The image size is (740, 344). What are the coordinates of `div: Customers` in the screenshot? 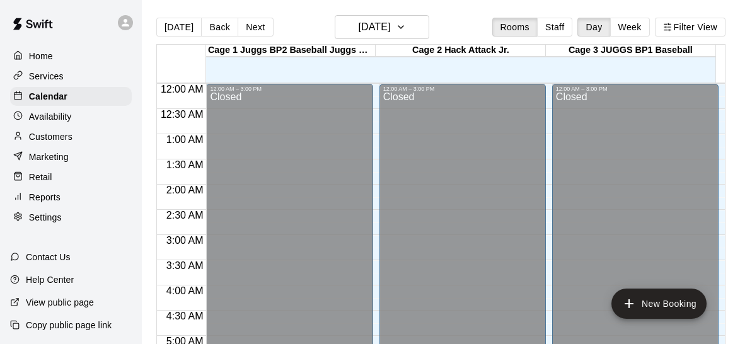 It's located at (71, 137).